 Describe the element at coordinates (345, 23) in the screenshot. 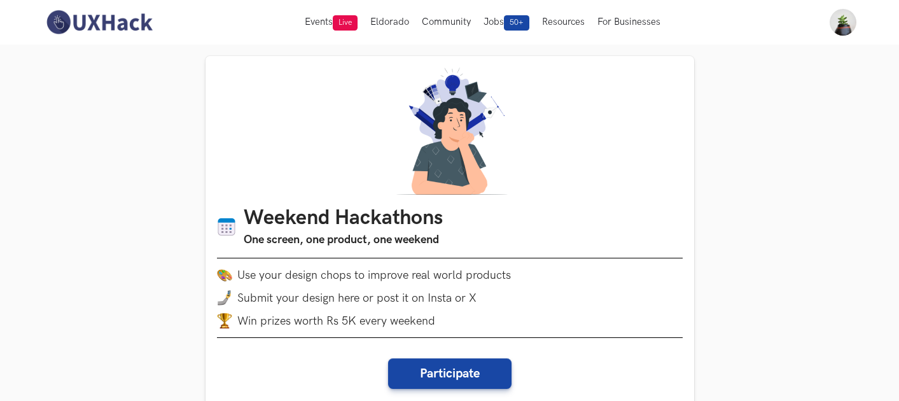

I see `span: Live` at that location.